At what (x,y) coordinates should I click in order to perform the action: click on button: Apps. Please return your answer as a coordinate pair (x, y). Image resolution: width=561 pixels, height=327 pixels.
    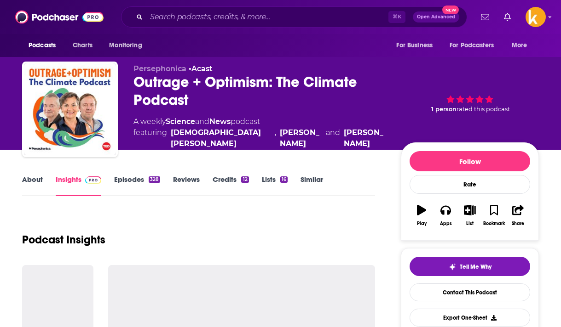
    Looking at the image, I should click on (445, 216).